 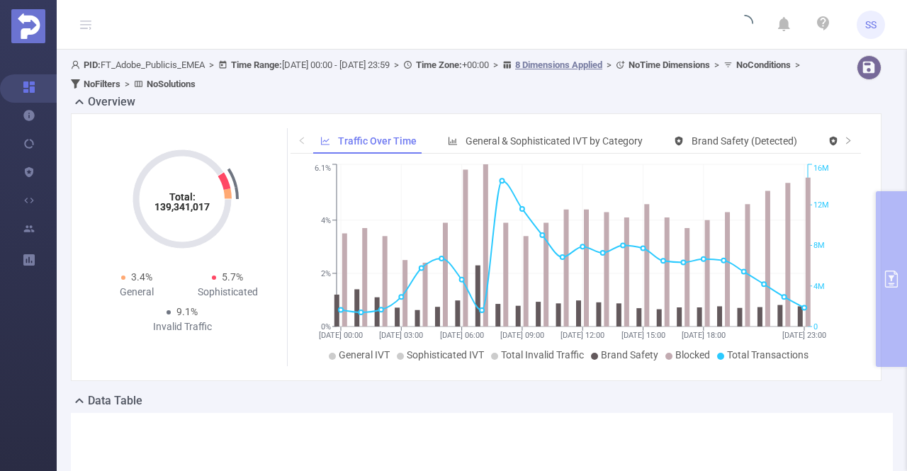 I want to click on span: 5.7%, so click(x=232, y=277).